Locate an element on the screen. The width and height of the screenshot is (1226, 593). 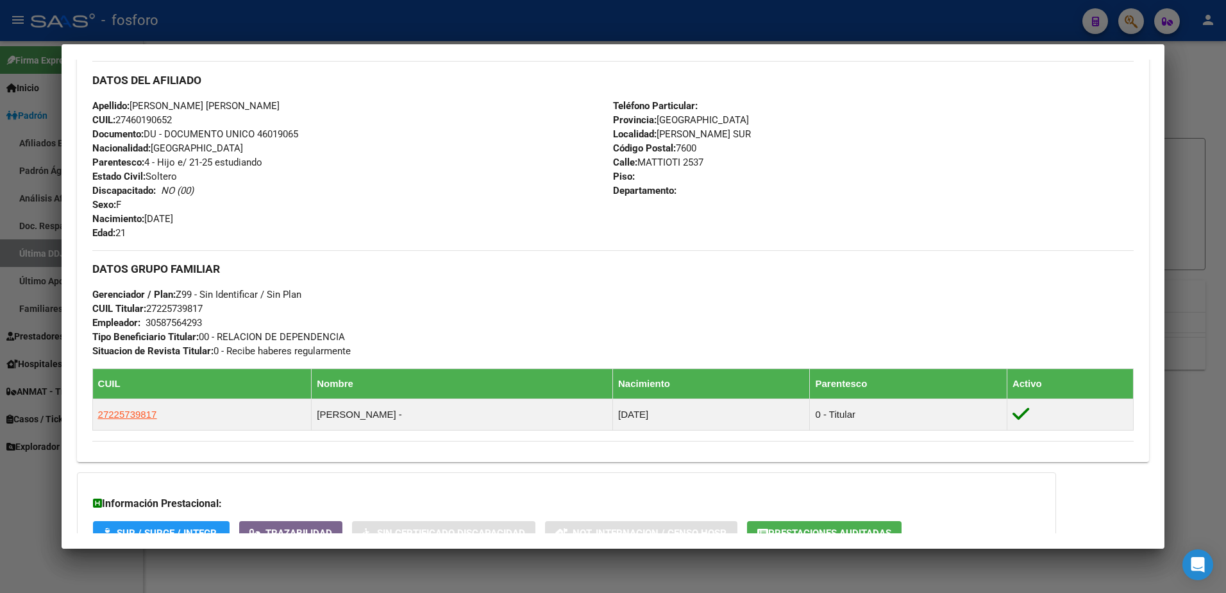
strong: Sexo: is located at coordinates (104, 205).